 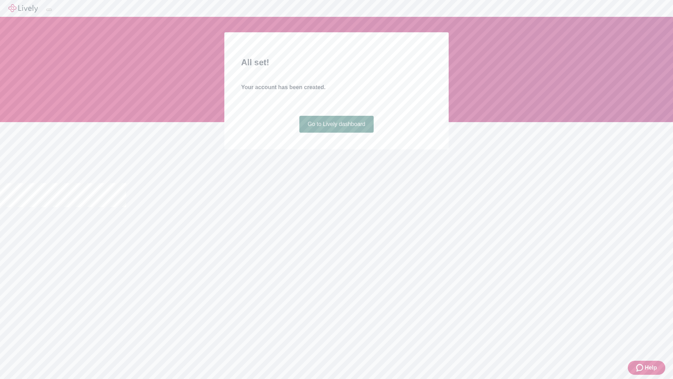 I want to click on h2: All set!, so click(x=337, y=62).